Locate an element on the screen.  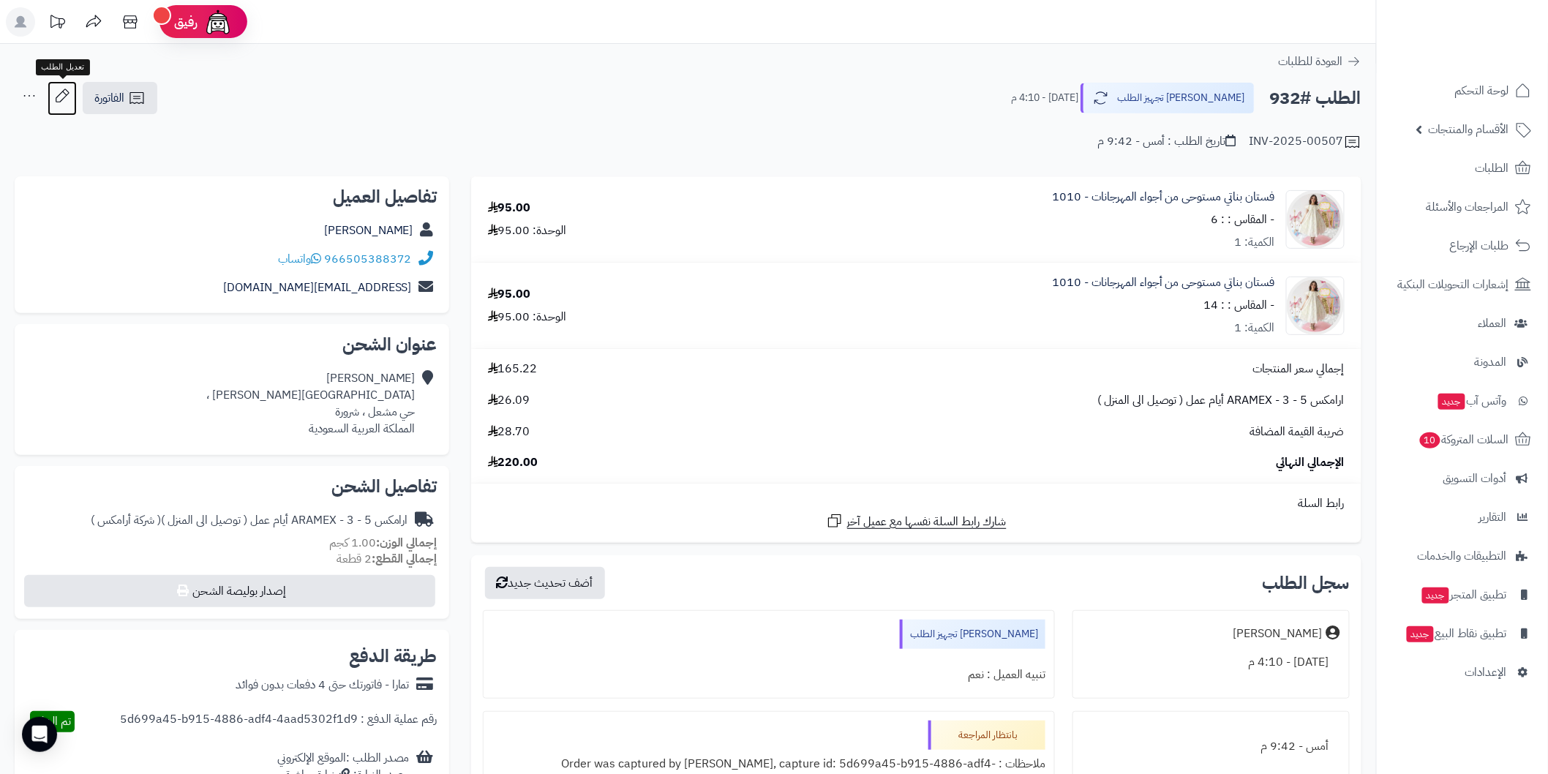
span: ضريبة القيمة المضافة is located at coordinates (1297, 432).